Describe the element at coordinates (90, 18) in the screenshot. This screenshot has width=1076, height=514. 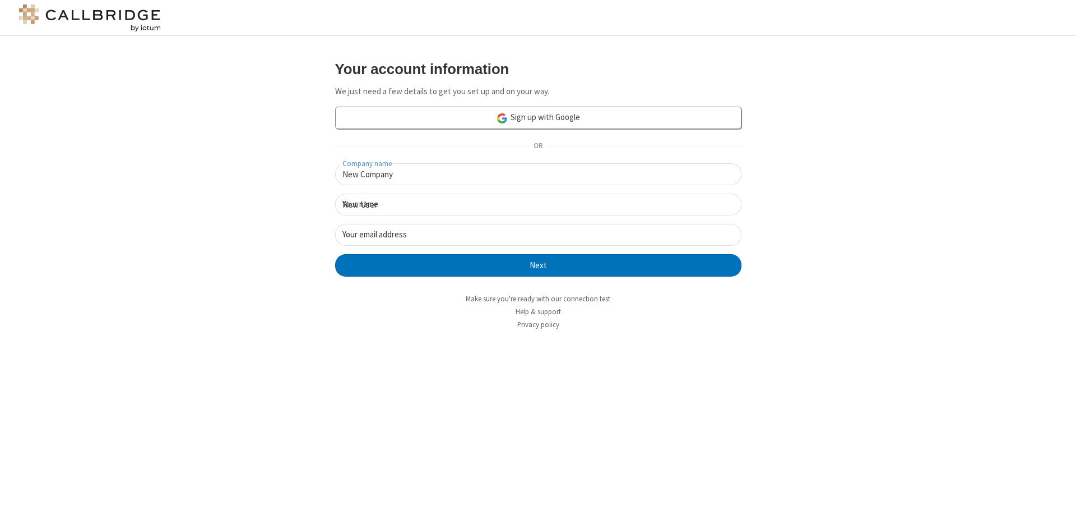
I see `img: logo@2x.png` at that location.